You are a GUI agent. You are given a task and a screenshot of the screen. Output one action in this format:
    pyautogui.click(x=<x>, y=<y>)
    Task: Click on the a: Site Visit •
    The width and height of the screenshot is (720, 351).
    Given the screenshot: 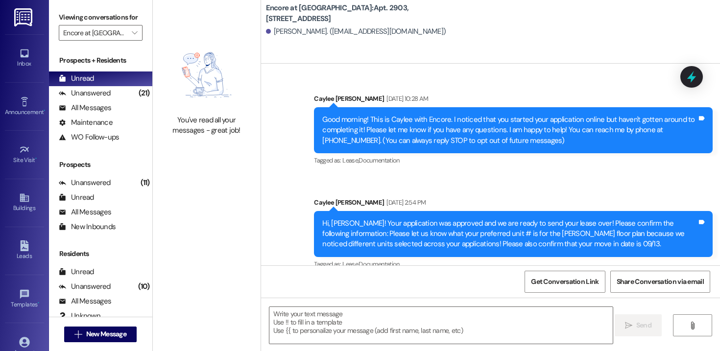 What is the action you would take?
    pyautogui.click(x=25, y=155)
    